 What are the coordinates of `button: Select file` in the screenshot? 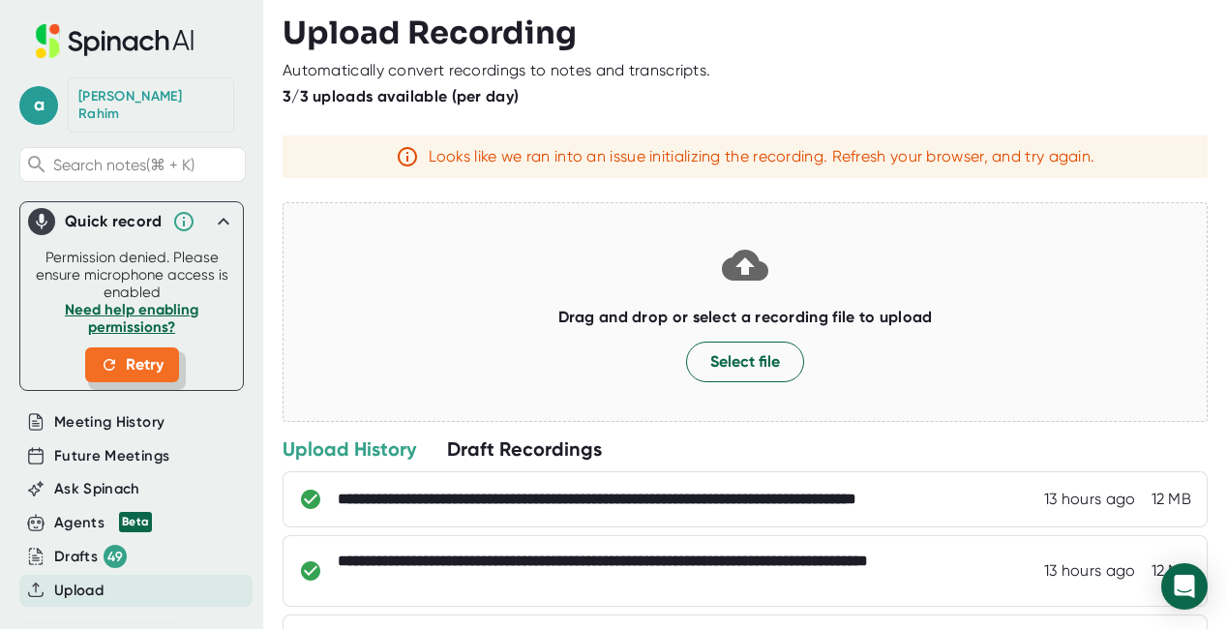 It's located at (745, 362).